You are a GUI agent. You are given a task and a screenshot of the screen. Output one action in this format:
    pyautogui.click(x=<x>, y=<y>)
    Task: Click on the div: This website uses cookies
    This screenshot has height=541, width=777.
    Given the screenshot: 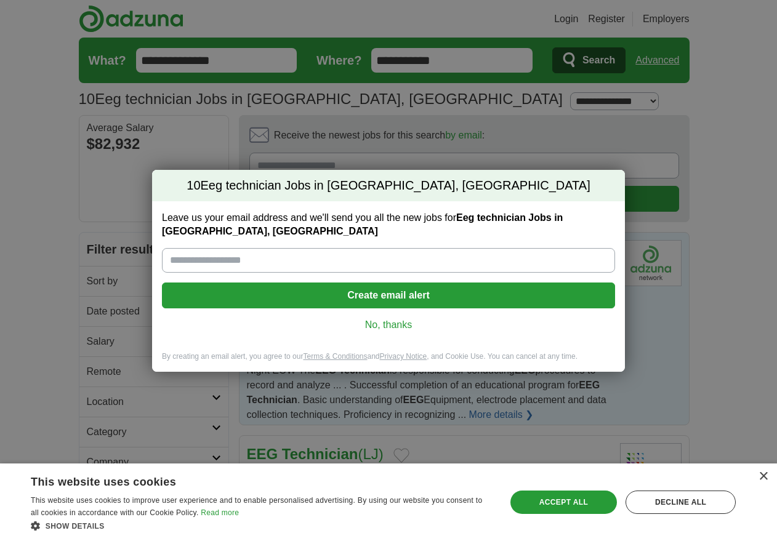 What is the action you would take?
    pyautogui.click(x=246, y=480)
    